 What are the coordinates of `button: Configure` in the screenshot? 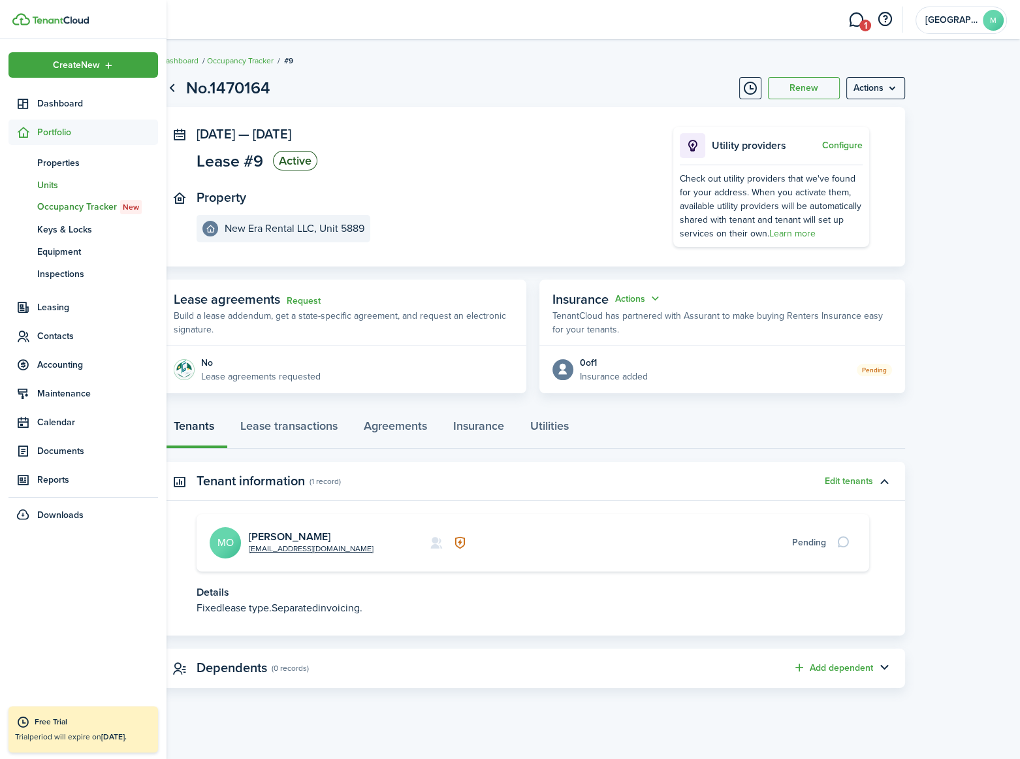 It's located at (842, 146).